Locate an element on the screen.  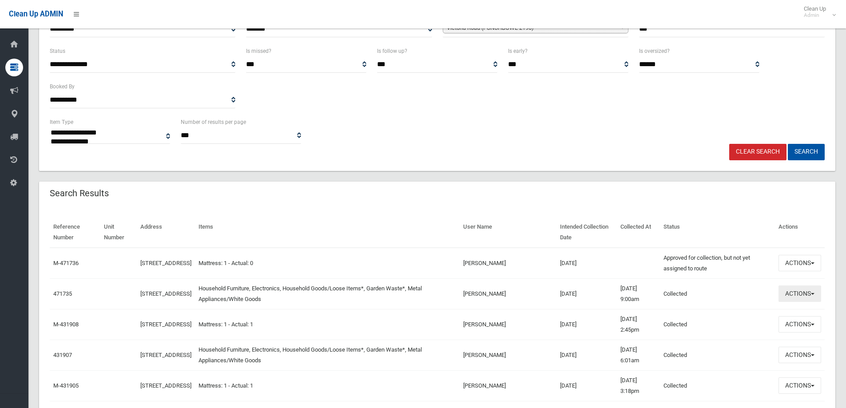
label: Number of results per page is located at coordinates (213, 122).